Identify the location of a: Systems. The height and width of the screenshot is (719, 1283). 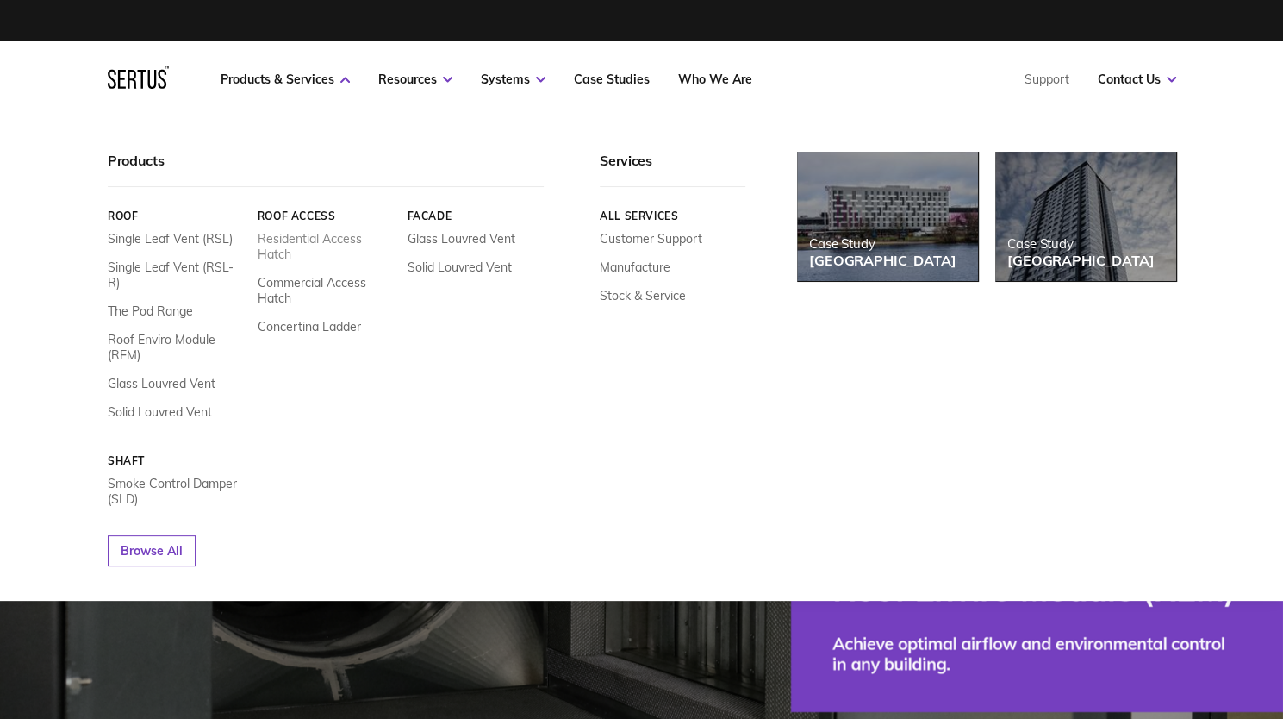
(513, 79).